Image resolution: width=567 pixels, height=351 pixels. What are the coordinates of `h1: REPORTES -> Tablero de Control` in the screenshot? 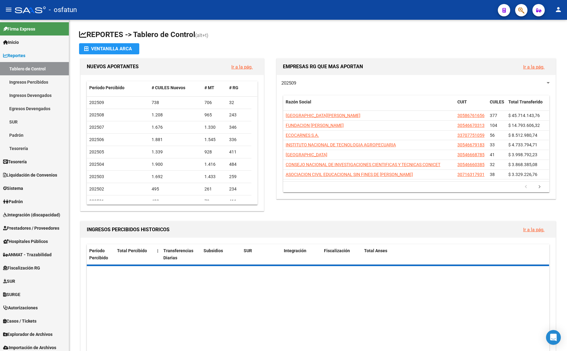 It's located at (318, 35).